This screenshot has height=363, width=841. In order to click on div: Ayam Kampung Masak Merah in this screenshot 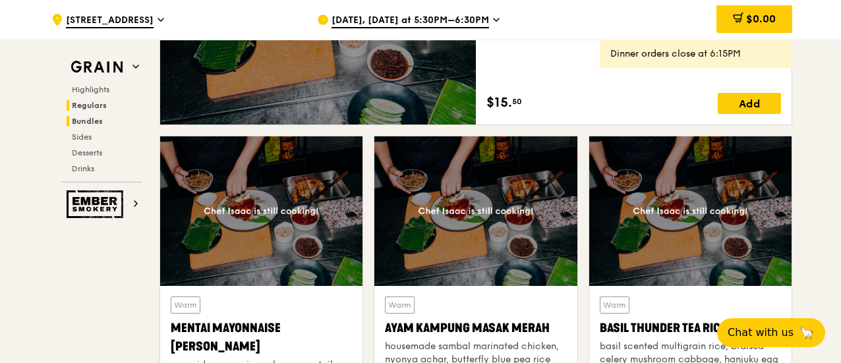, I will do `click(475, 328)`.